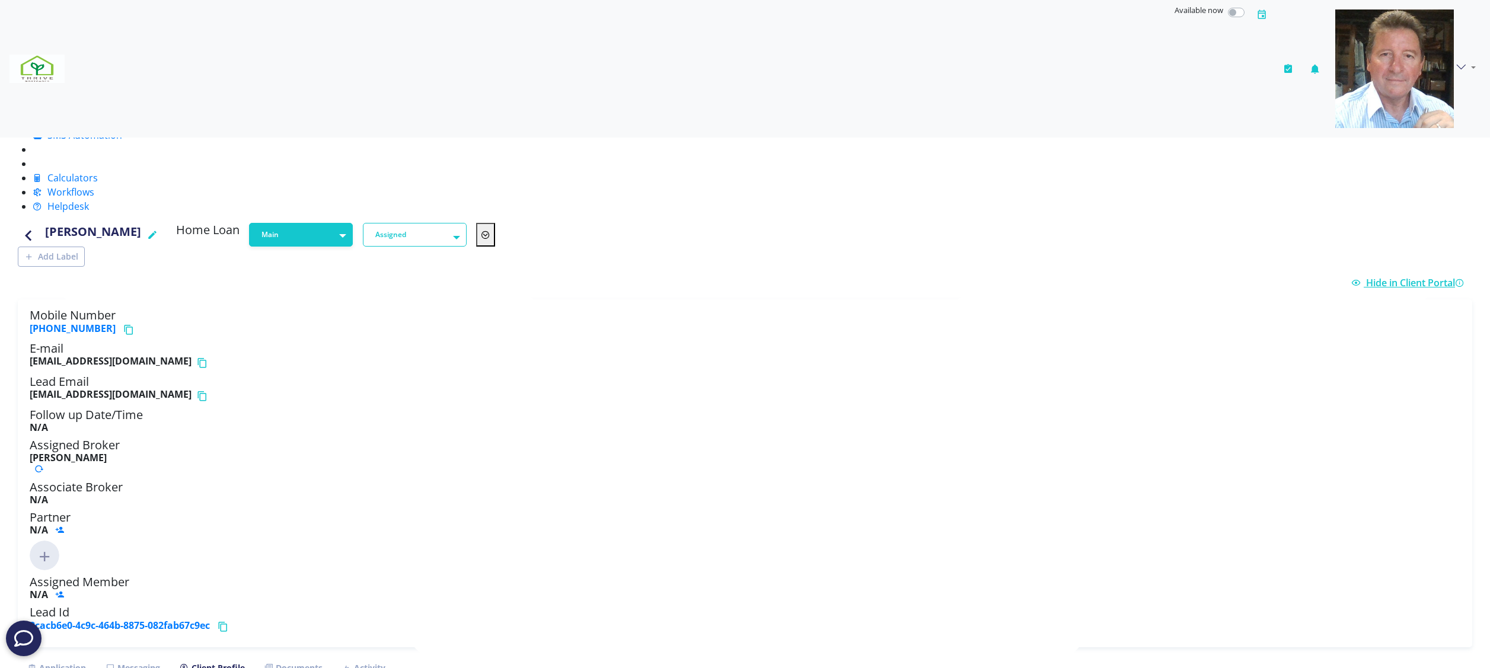  I want to click on span: Hide in Client Portal, so click(1417, 283).